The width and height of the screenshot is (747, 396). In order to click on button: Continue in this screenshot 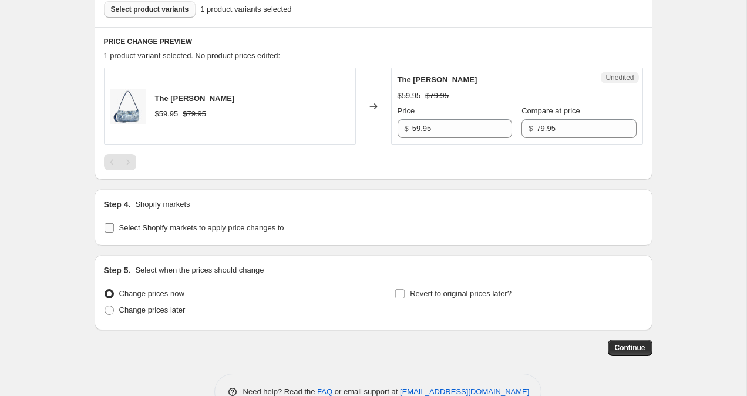, I will do `click(630, 348)`.